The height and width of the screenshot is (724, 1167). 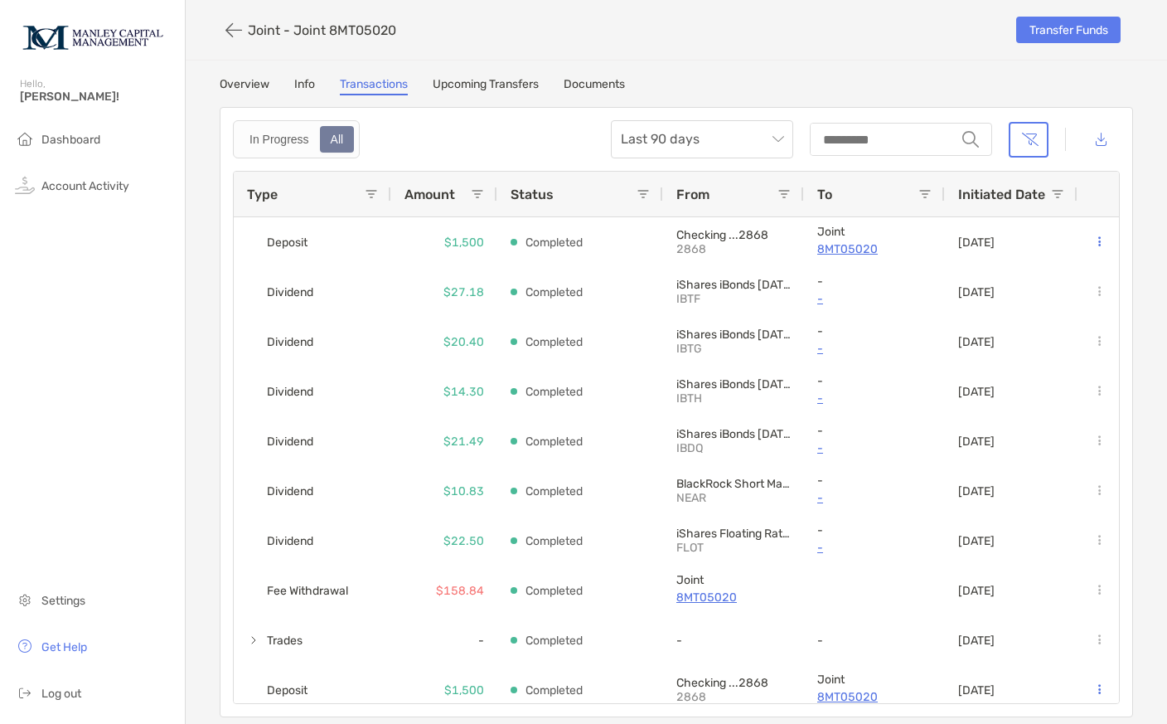 What do you see at coordinates (733, 497) in the screenshot?
I see `p: NEAR` at bounding box center [733, 497].